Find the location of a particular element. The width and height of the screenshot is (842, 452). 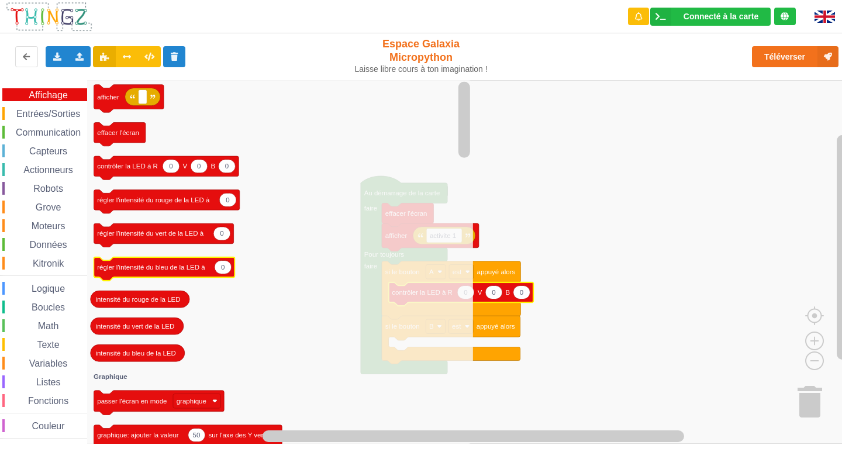

span: Affichage is located at coordinates (48, 95).